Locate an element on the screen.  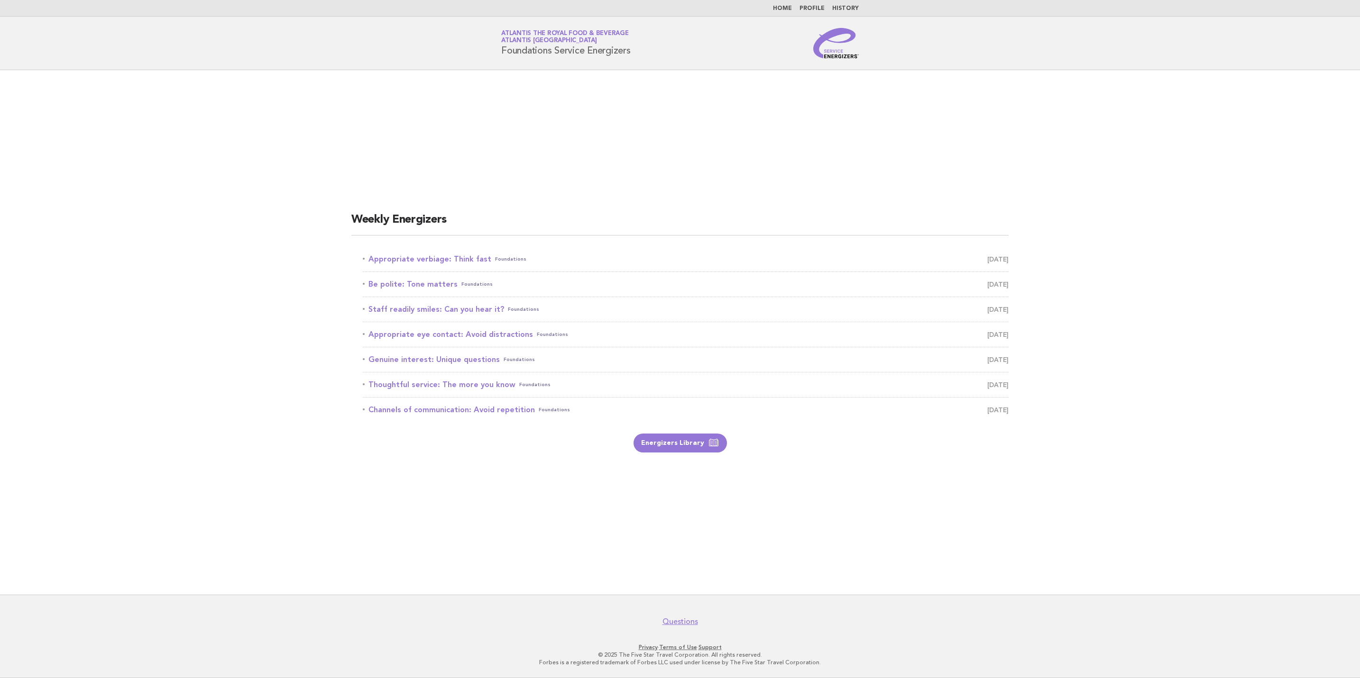
a: Home is located at coordinates (782, 9).